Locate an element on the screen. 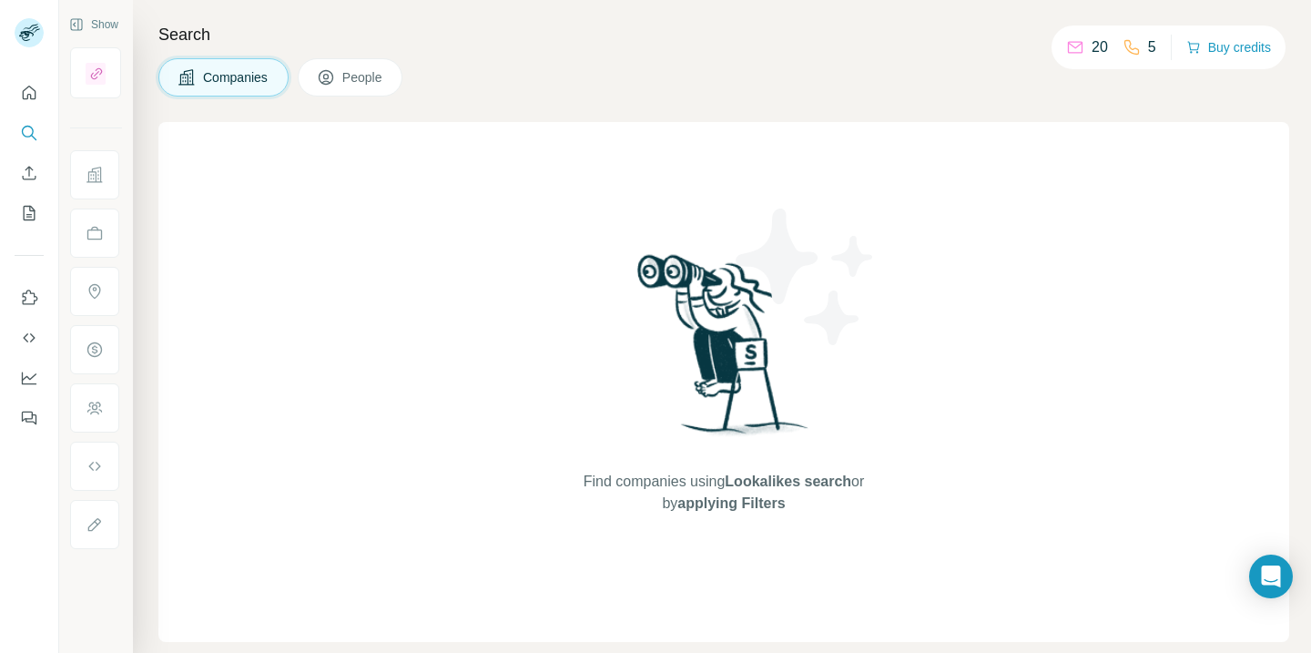 Image resolution: width=1311 pixels, height=653 pixels. button: My lists is located at coordinates (29, 213).